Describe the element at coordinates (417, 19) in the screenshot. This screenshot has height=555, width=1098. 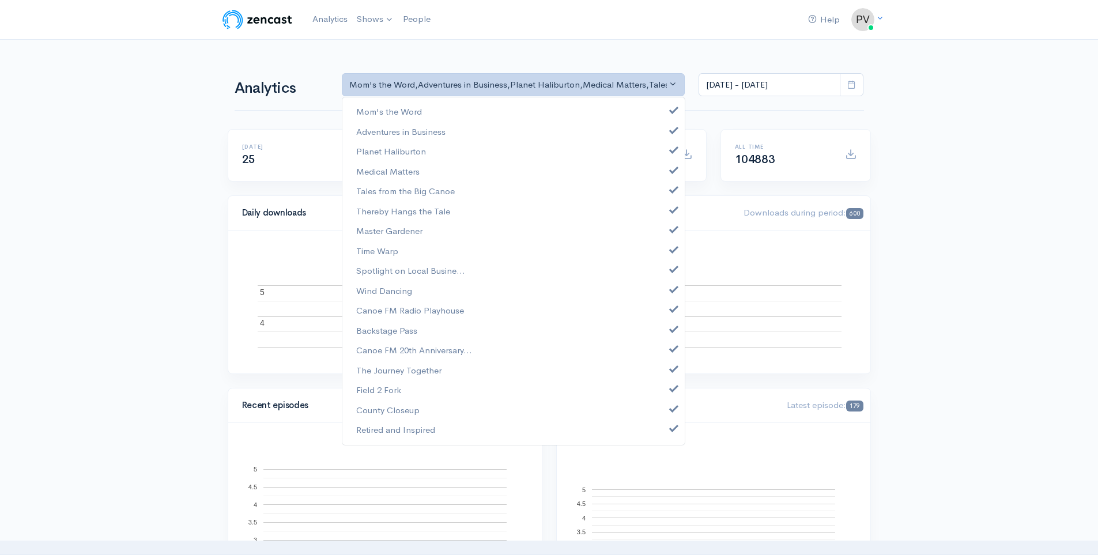
I see `a: People` at that location.